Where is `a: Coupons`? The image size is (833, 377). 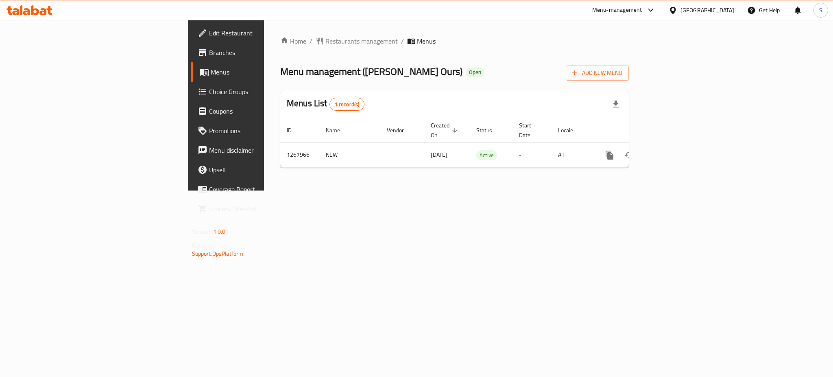 a: Coupons is located at coordinates (259, 111).